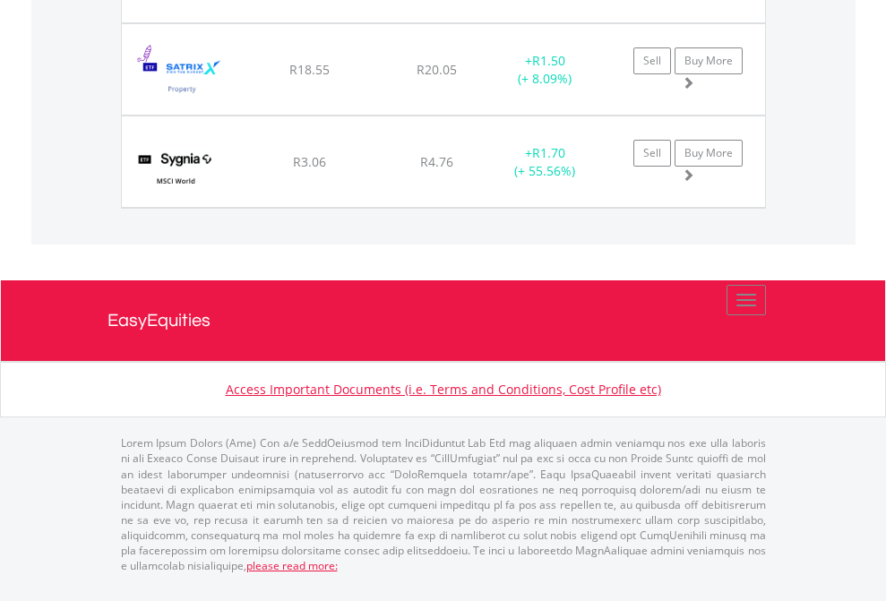 This screenshot has height=601, width=886. I want to click on span: R1.70, so click(548, 152).